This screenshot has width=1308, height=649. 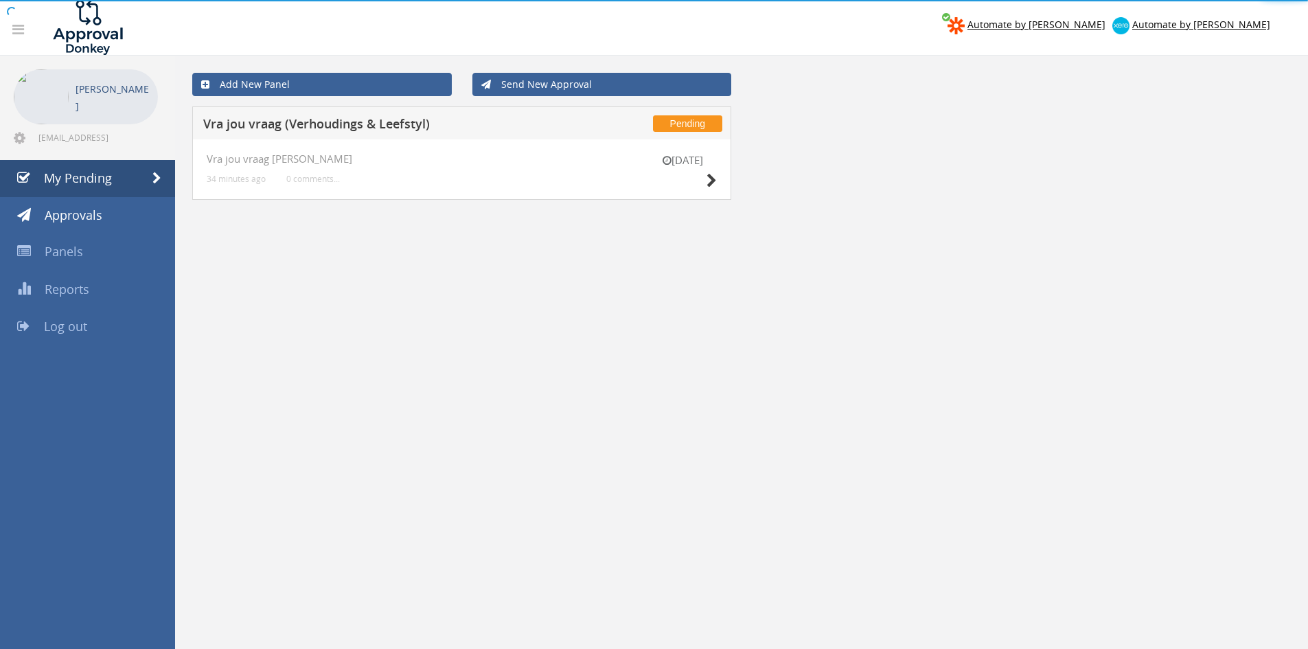 I want to click on img: zapier-logomark.png, so click(x=956, y=25).